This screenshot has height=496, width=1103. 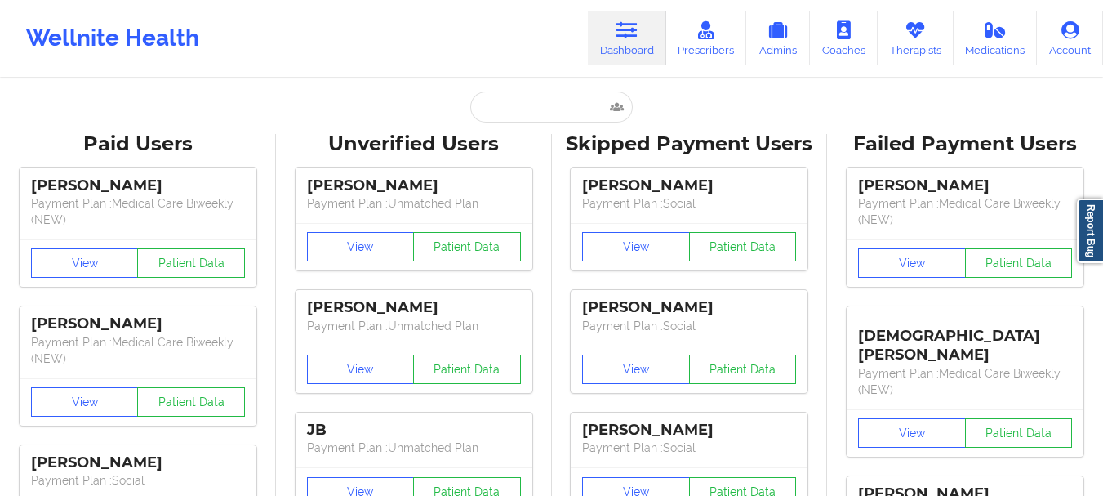 I want to click on div: Paid Users, so click(x=138, y=144).